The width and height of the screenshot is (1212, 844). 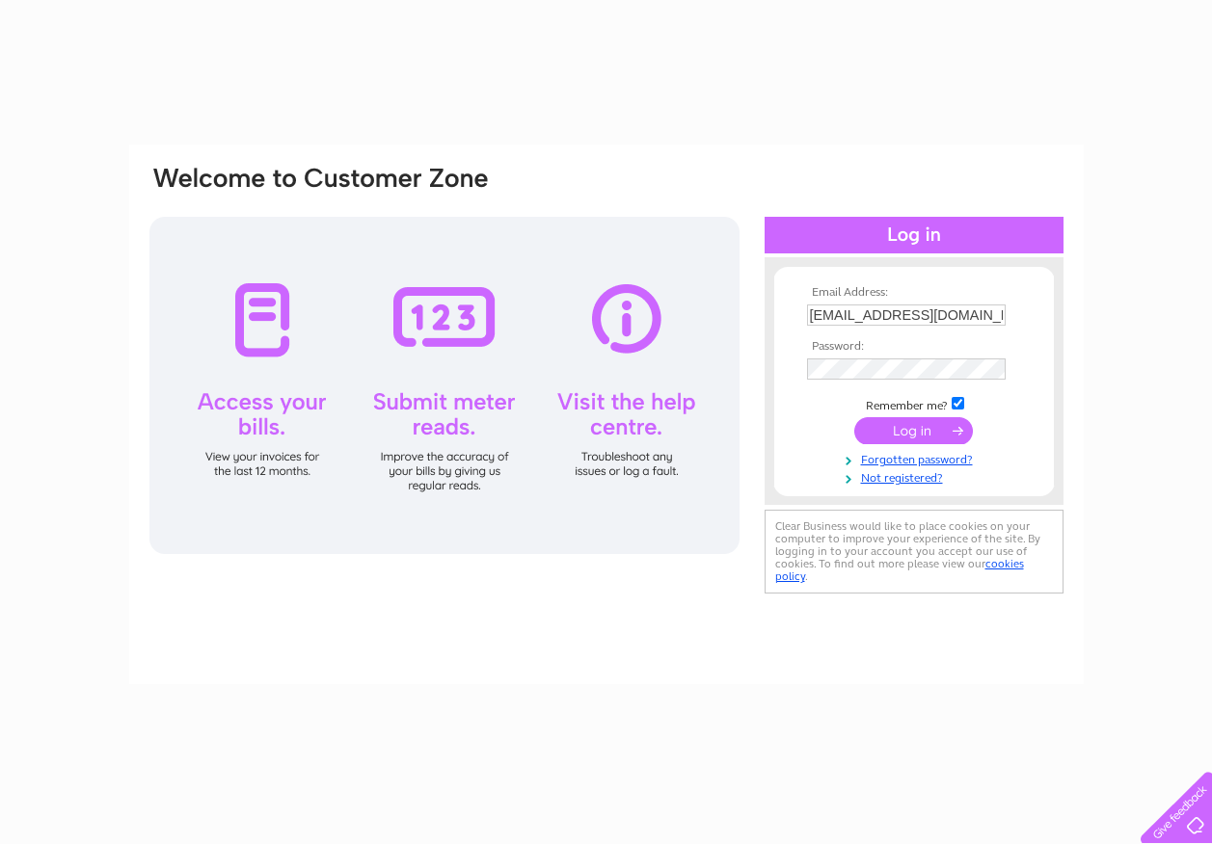 I want to click on div: Clear Business would like to place cookies on your computer to improve your experience of the sit..., so click(x=914, y=551).